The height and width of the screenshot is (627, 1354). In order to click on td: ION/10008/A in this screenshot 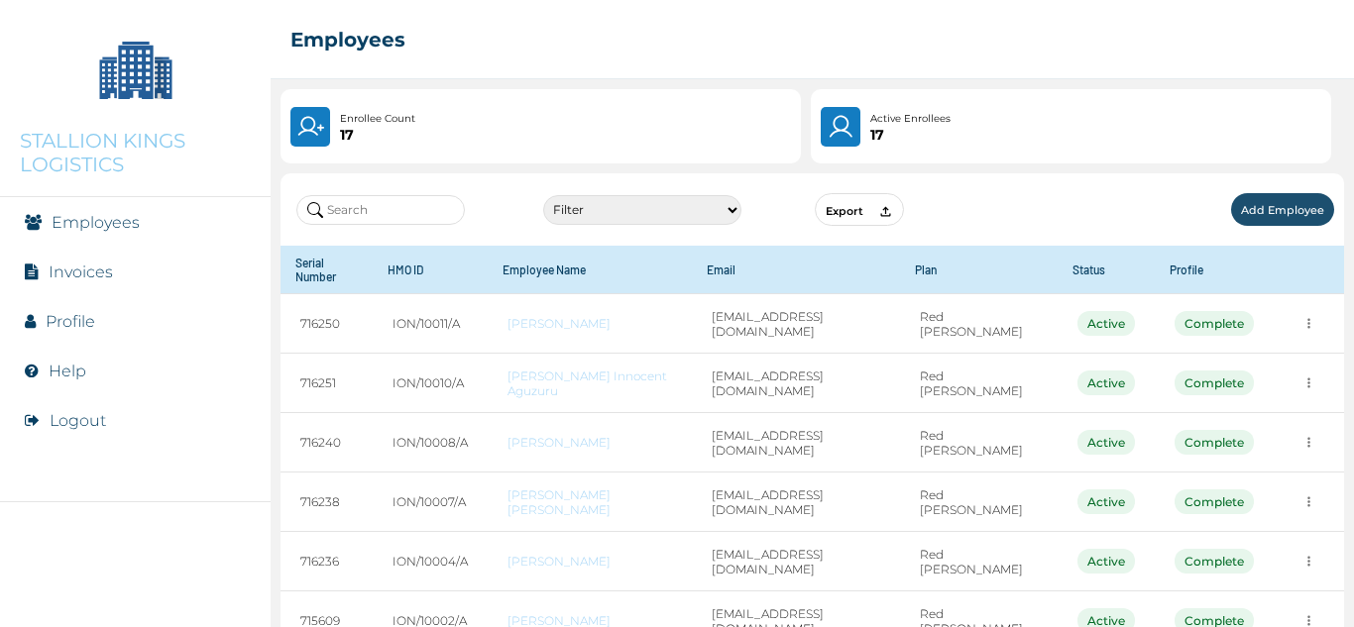, I will do `click(430, 443)`.